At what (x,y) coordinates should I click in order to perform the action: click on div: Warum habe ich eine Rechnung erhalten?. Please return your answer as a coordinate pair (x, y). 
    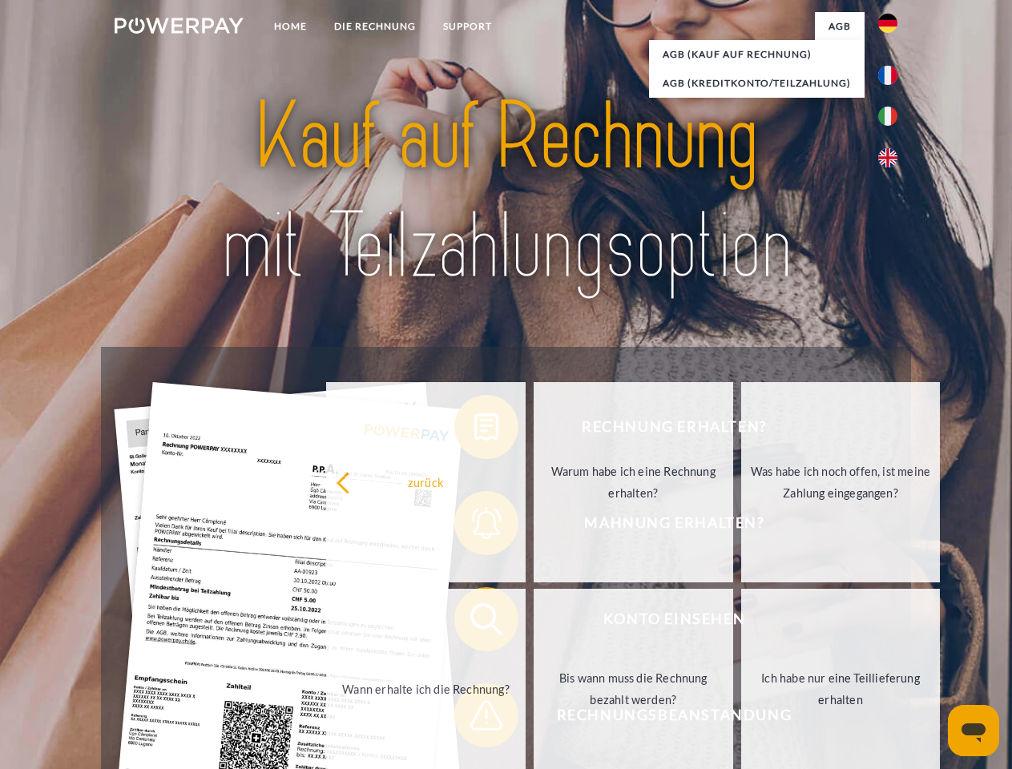
    Looking at the image, I should click on (633, 483).